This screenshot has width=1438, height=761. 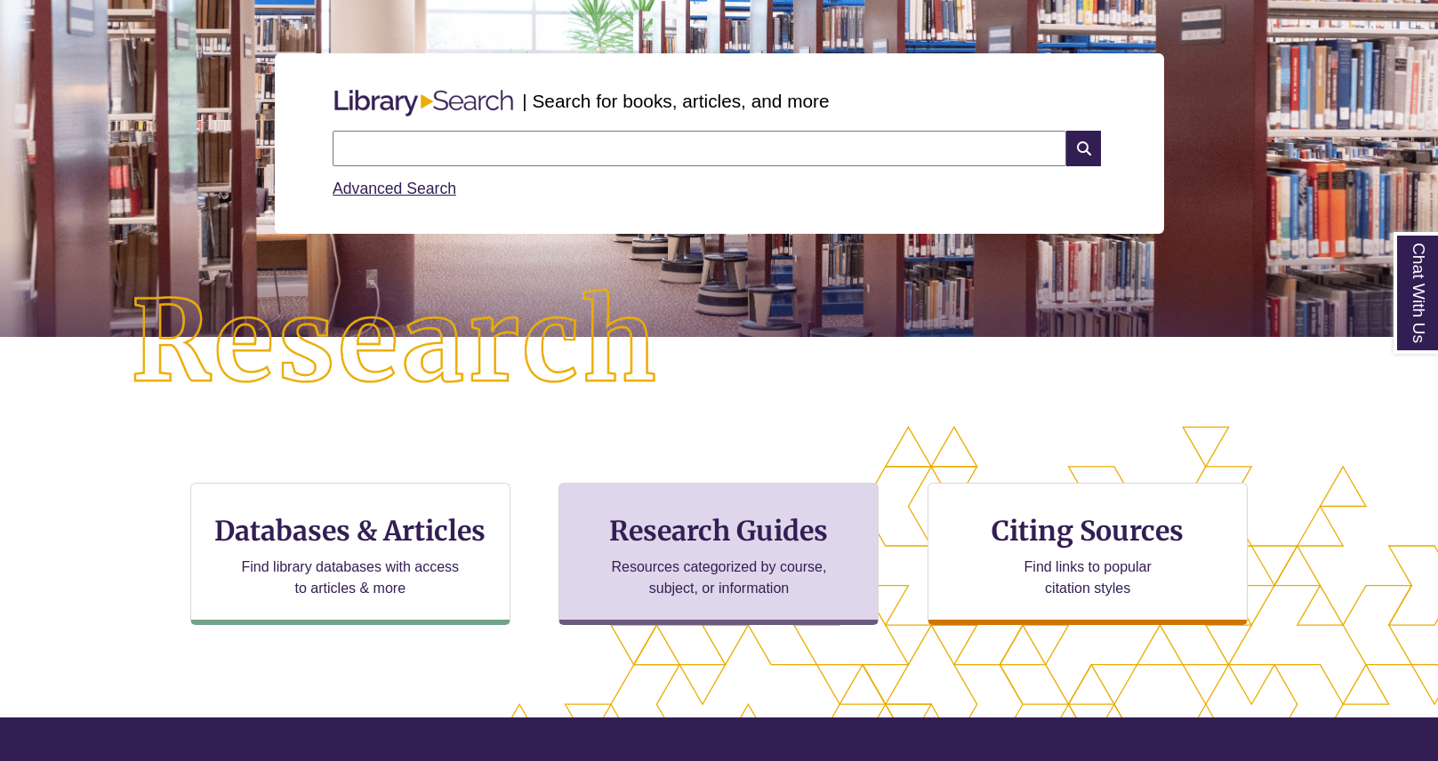 I want to click on img: Libary Search, so click(x=423, y=103).